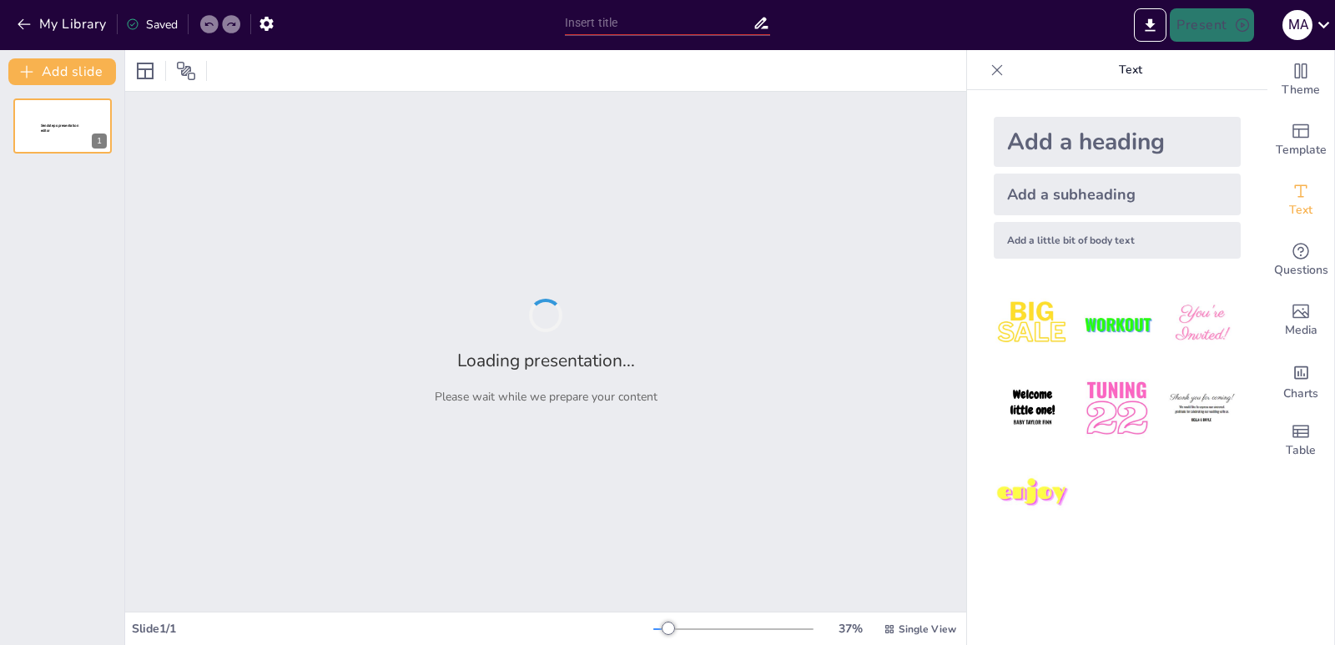  What do you see at coordinates (1211, 25) in the screenshot?
I see `button: Present` at bounding box center [1211, 25].